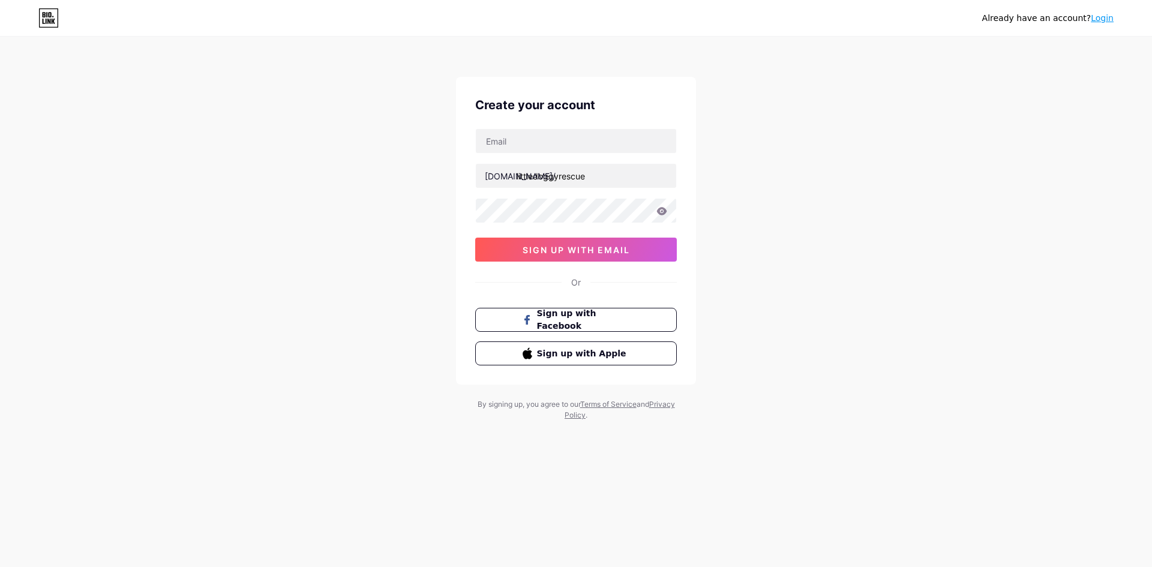 Image resolution: width=1152 pixels, height=567 pixels. Describe the element at coordinates (576, 105) in the screenshot. I see `div: Create your account` at that location.